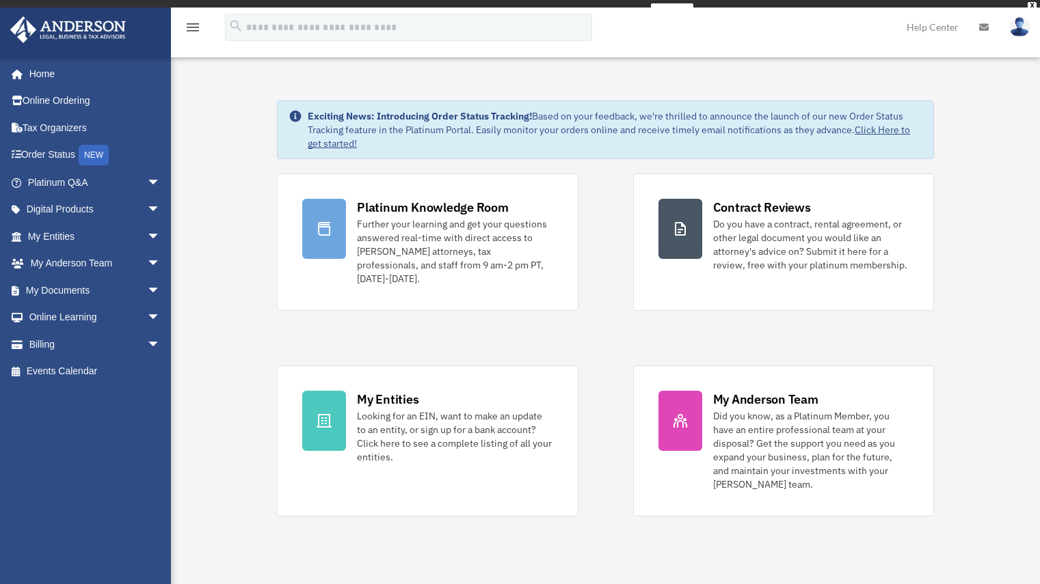  I want to click on a: Events Calendar, so click(95, 372).